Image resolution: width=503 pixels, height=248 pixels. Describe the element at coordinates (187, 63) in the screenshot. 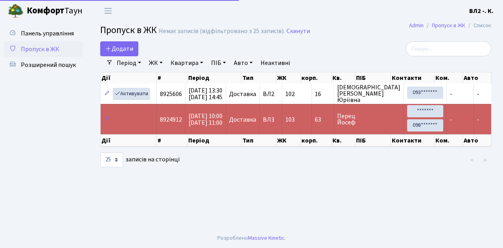

I see `a: Квартира` at that location.